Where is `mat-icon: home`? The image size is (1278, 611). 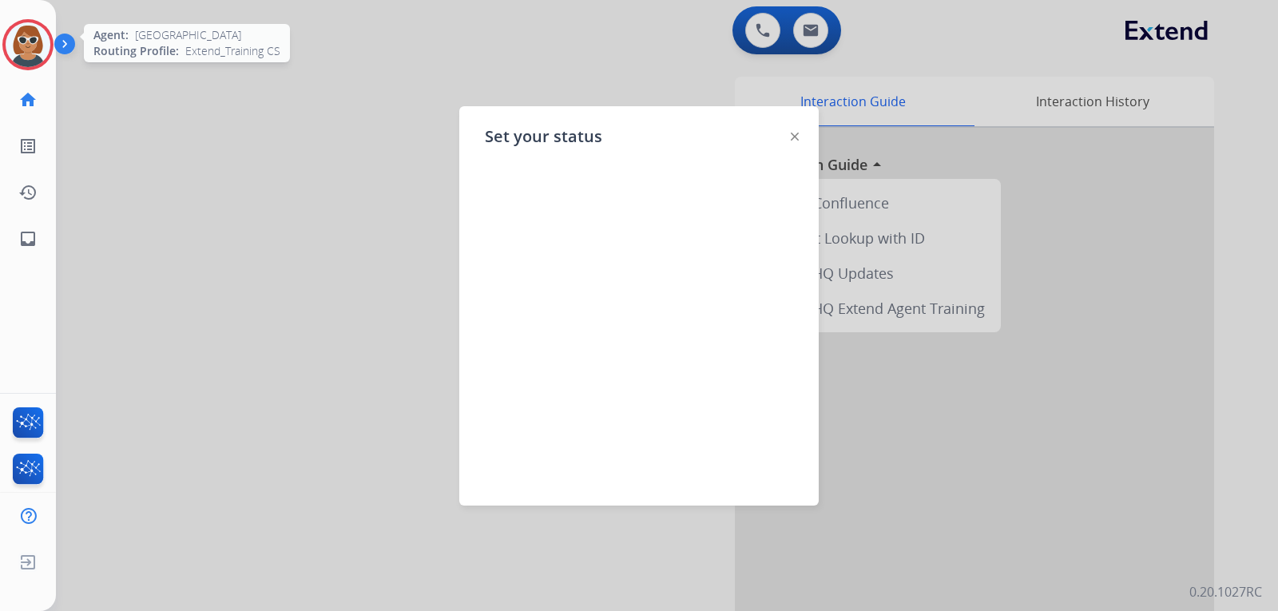 mat-icon: home is located at coordinates (28, 100).